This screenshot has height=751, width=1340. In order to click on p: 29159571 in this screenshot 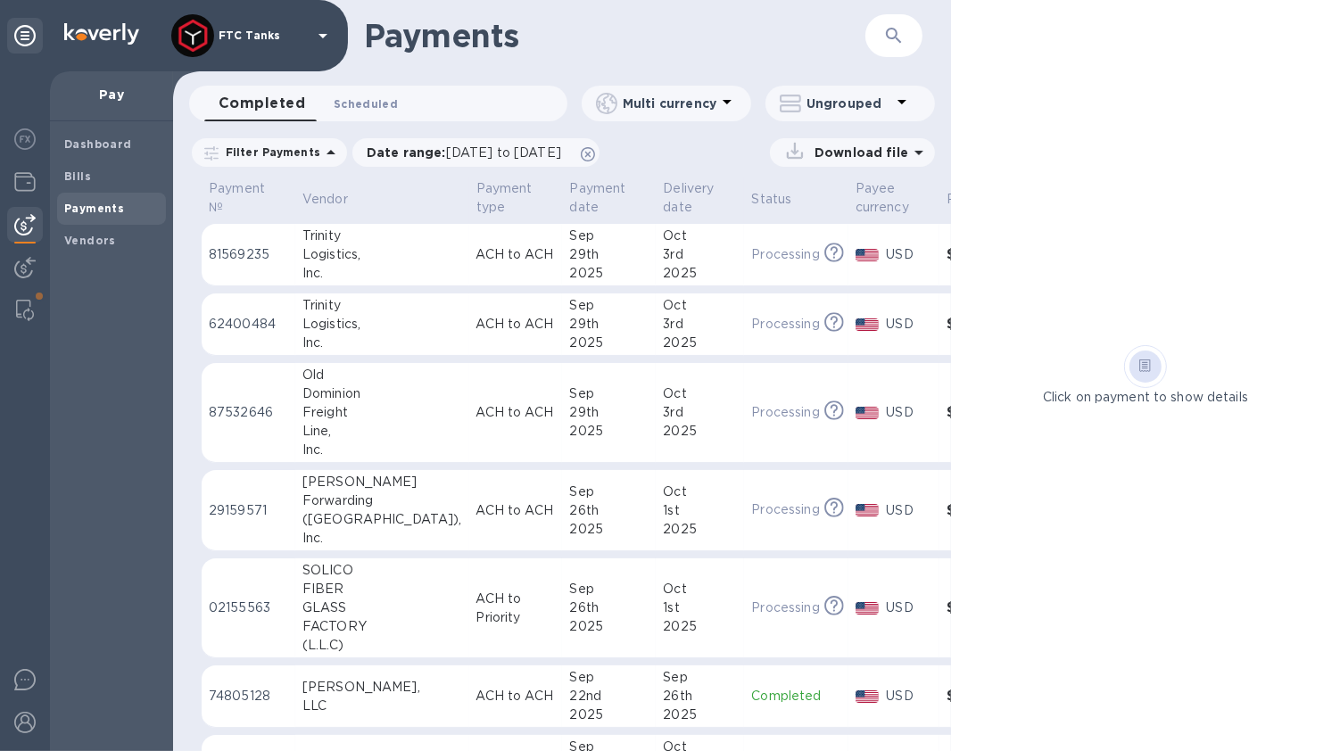, I will do `click(248, 510)`.